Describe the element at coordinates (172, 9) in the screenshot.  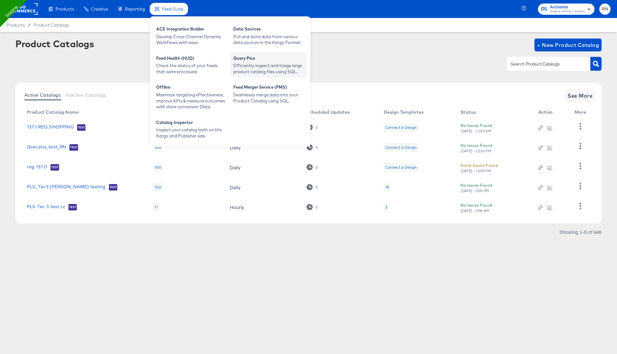
I see `span: Feed Suite` at that location.